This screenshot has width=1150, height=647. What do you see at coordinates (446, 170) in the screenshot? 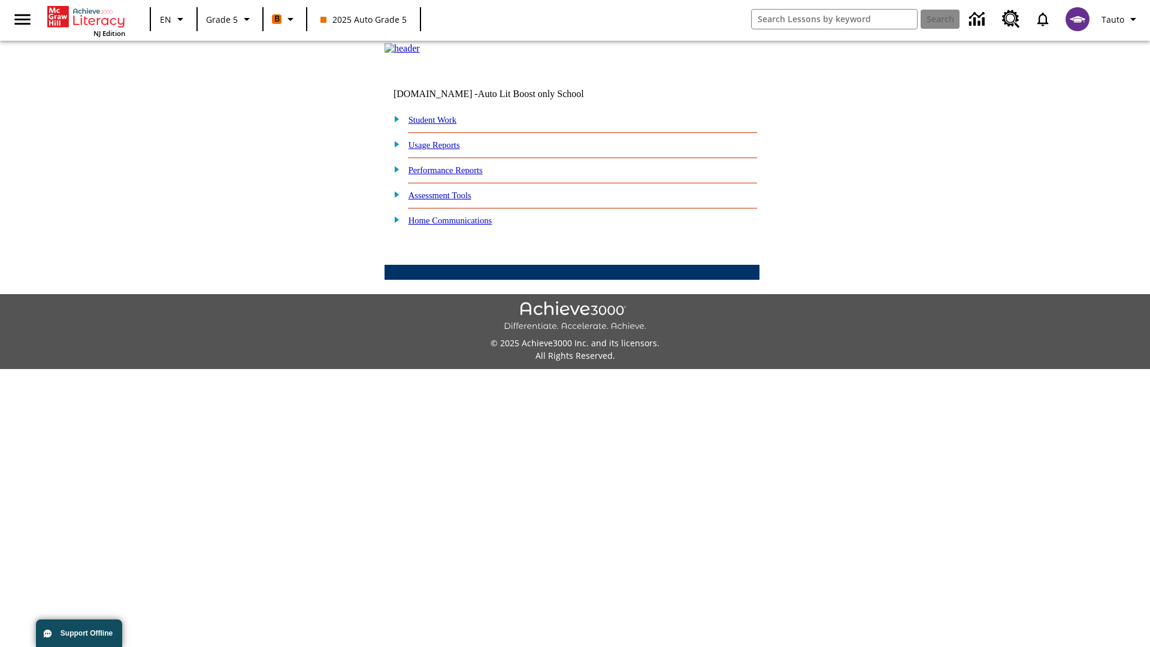
I see `a: Performance Reports` at bounding box center [446, 170].